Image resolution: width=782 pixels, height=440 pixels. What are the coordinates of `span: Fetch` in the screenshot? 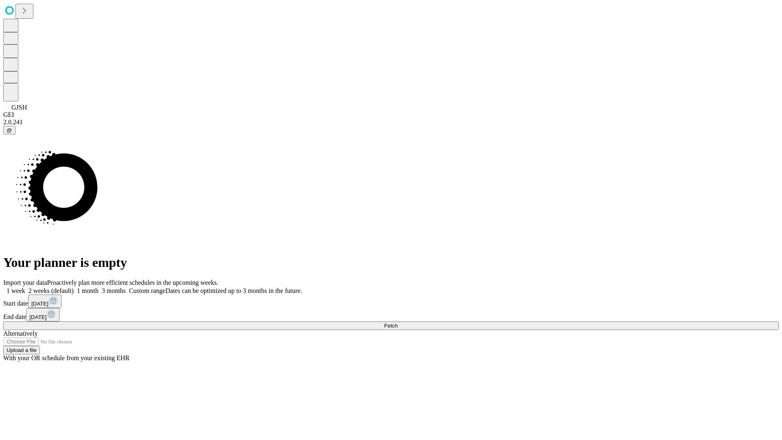 It's located at (390, 325).